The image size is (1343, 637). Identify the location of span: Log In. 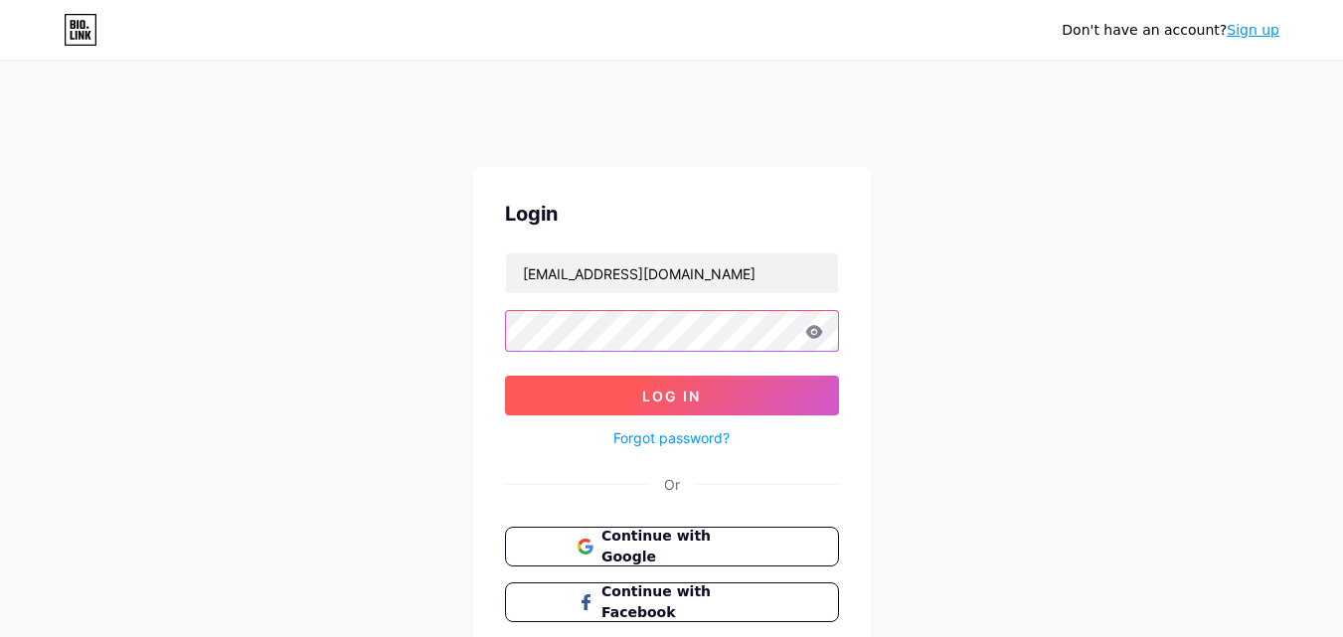
(671, 396).